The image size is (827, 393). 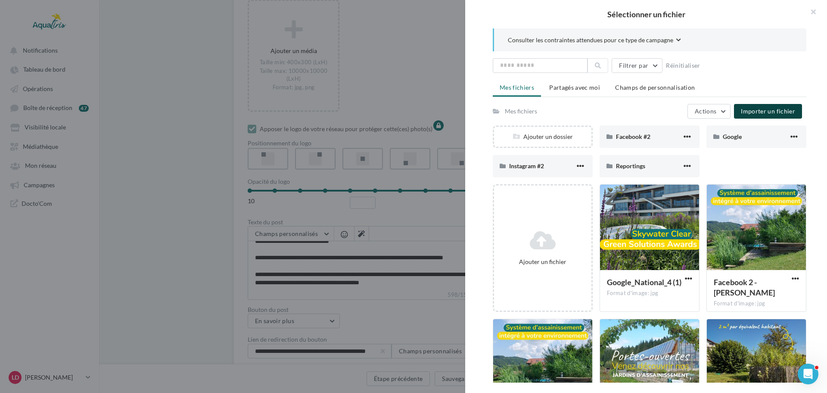 What do you see at coordinates (709, 111) in the screenshot?
I see `button: Actions` at bounding box center [709, 111].